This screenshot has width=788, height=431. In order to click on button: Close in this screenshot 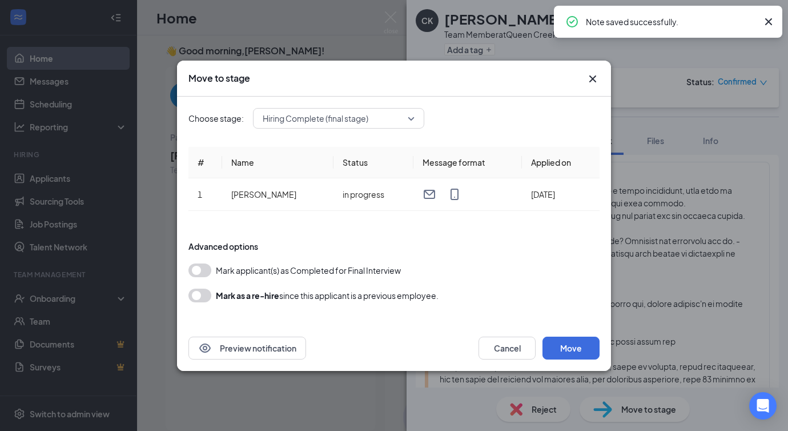, I will do `click(593, 79)`.